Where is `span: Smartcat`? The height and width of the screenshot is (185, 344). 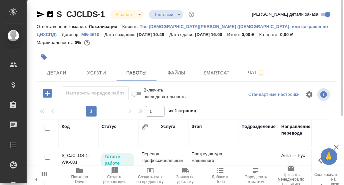 span: Smartcat is located at coordinates (217, 73).